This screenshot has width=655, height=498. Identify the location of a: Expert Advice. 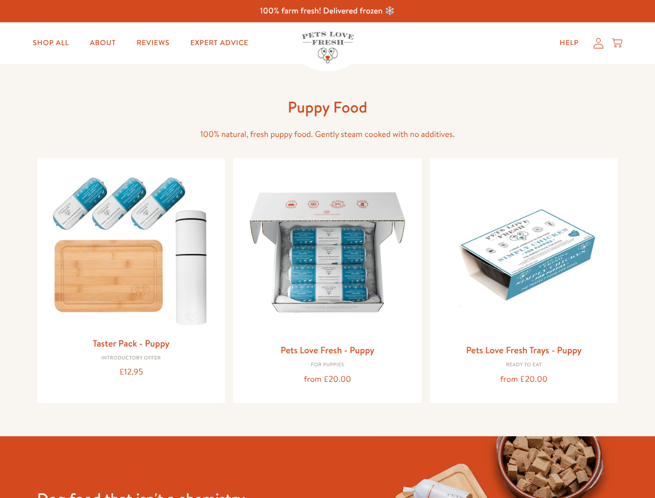
(219, 43).